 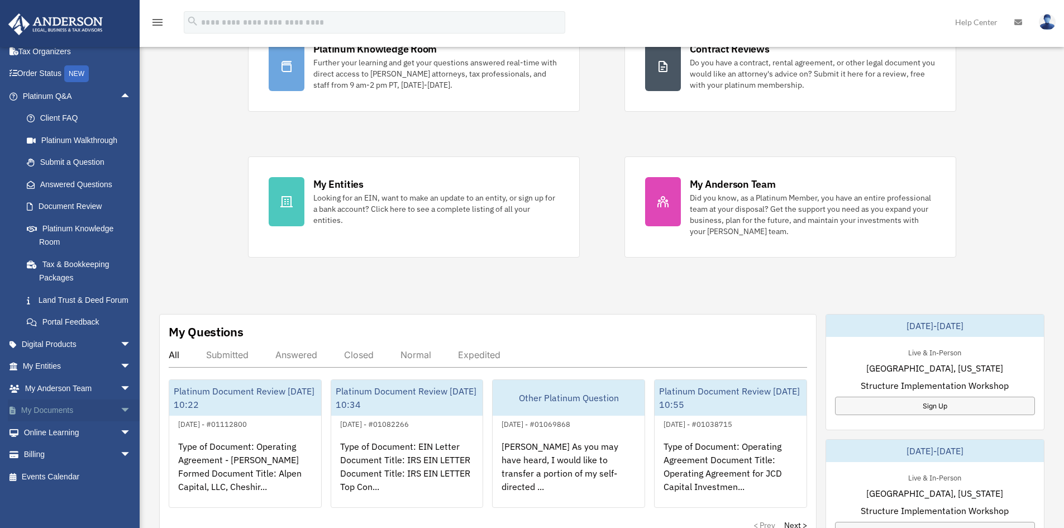 What do you see at coordinates (78, 51) in the screenshot?
I see `a: Tax Organizers` at bounding box center [78, 51].